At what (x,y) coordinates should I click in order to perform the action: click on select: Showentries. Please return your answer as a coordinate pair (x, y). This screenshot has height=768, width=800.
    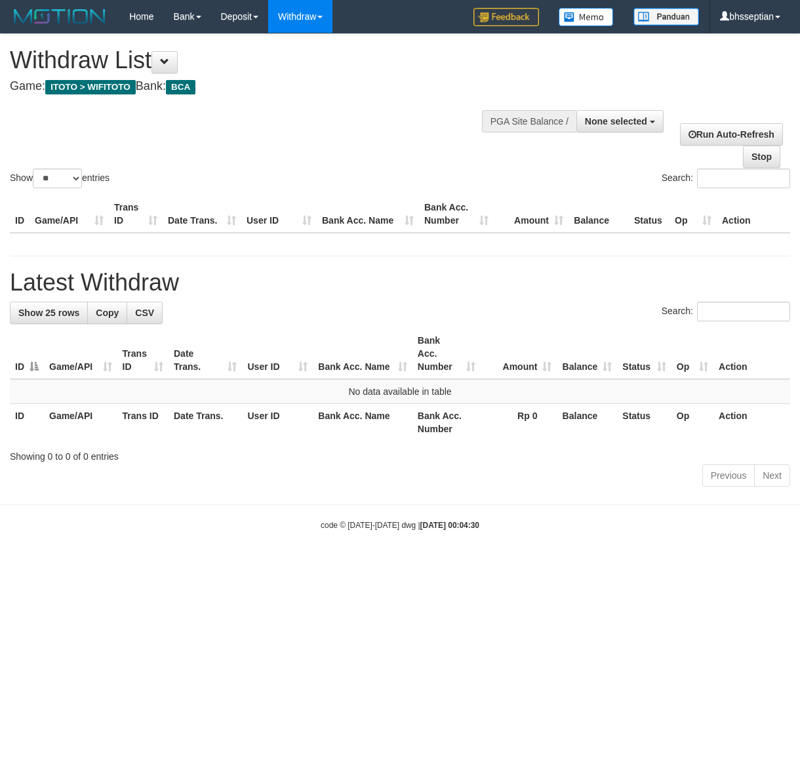
    Looking at the image, I should click on (57, 178).